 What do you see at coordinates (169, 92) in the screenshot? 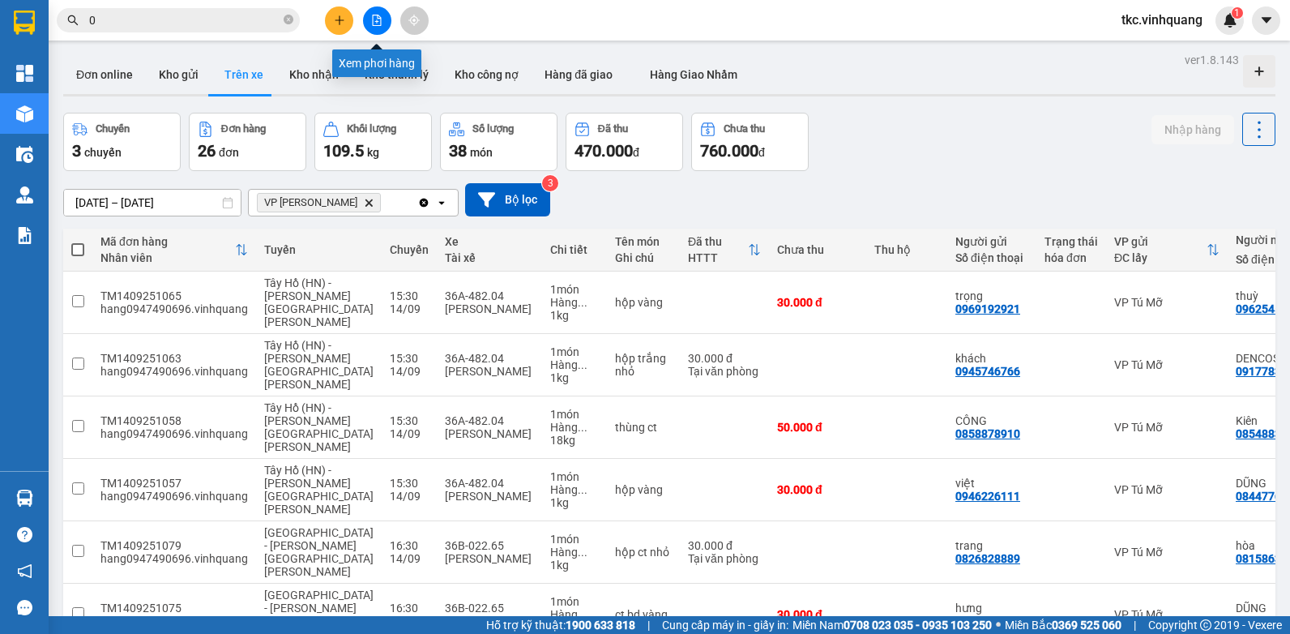
I see `span: Website` at bounding box center [169, 92].